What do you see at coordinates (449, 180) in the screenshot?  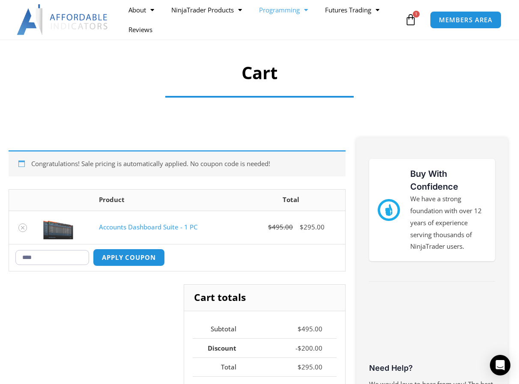 I see `h3: Buy With Confidence` at bounding box center [449, 180].